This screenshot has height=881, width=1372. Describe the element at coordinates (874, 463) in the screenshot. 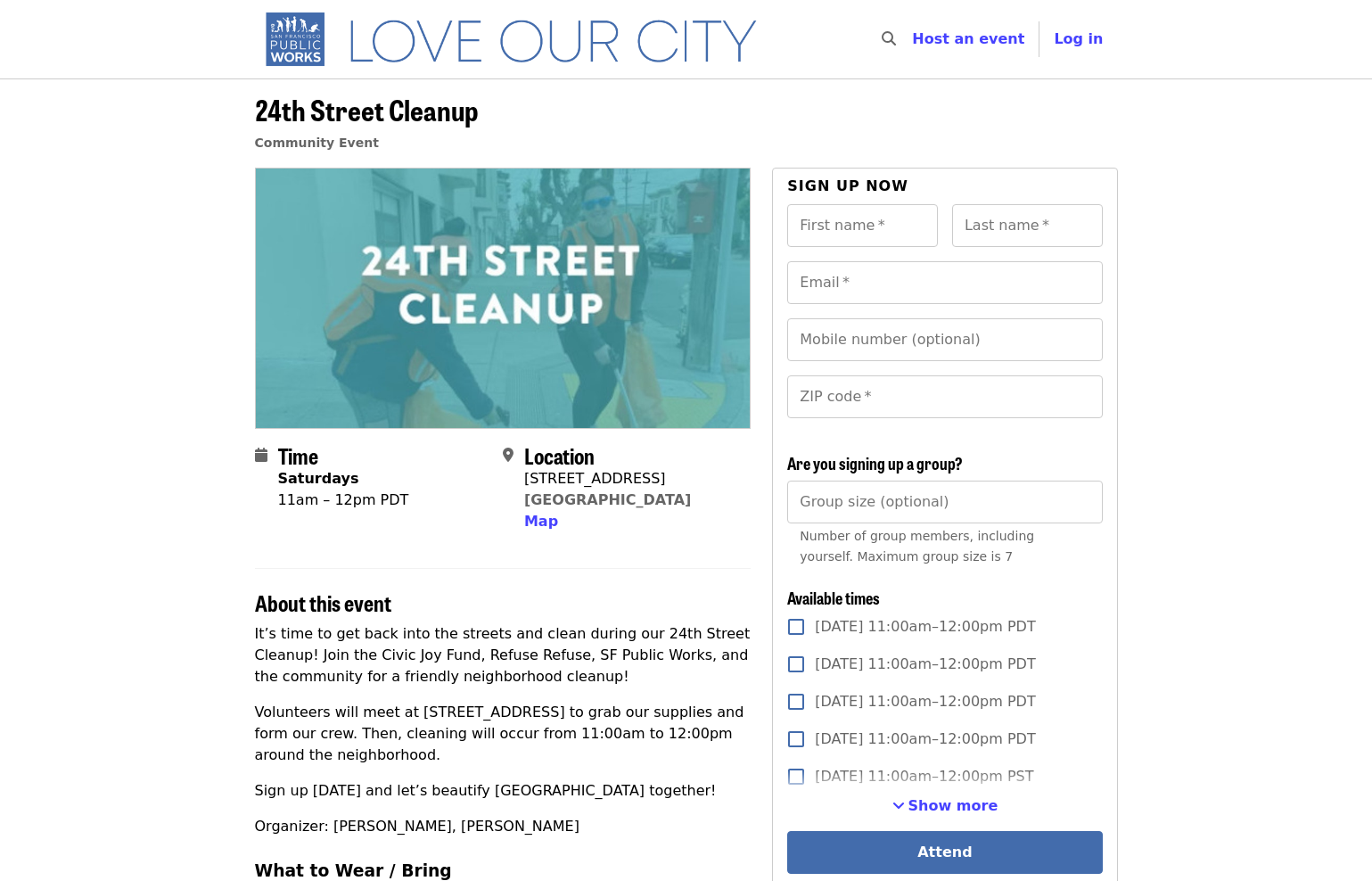

I see `span: Are you signing up a group?` at that location.